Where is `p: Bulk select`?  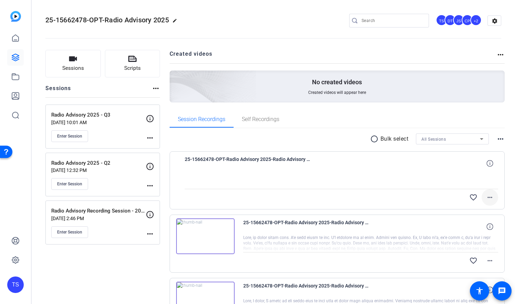 p: Bulk select is located at coordinates (394, 139).